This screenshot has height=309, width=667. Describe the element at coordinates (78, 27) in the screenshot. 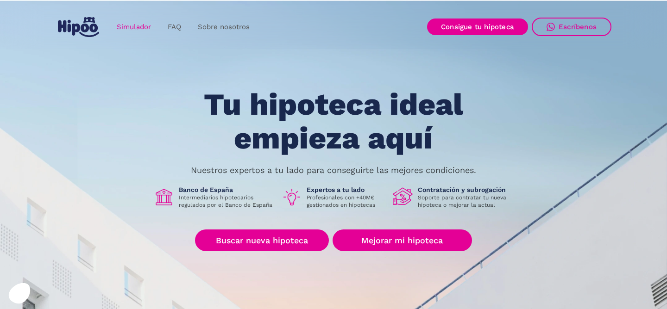

I see `a: home` at that location.